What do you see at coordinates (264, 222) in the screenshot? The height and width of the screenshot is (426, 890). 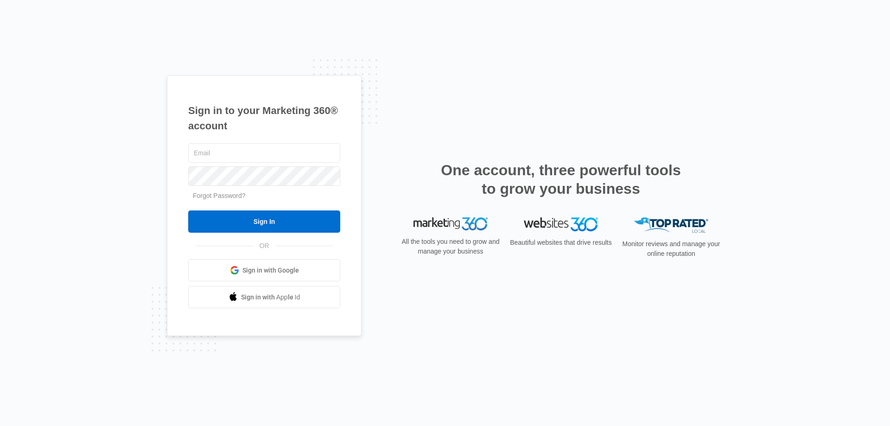 I see `input: Sign In` at bounding box center [264, 222].